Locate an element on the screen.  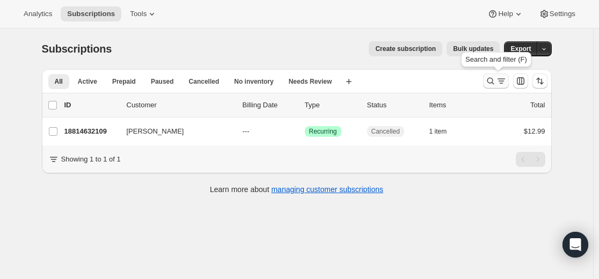
p: ID is located at coordinates (91, 105).